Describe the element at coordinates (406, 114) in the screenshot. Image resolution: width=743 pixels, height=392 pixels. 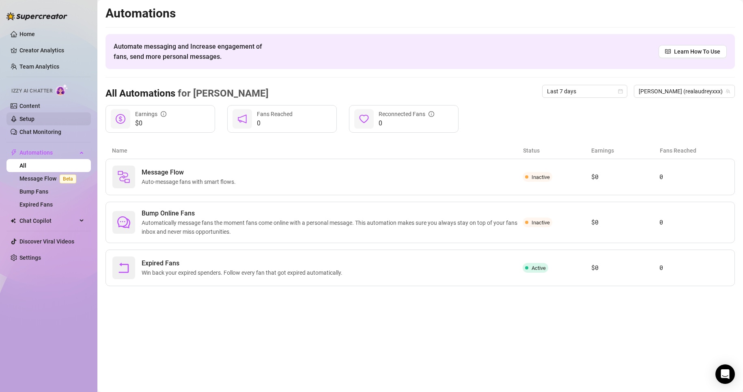
I see `div: Reconnected Fans` at that location.